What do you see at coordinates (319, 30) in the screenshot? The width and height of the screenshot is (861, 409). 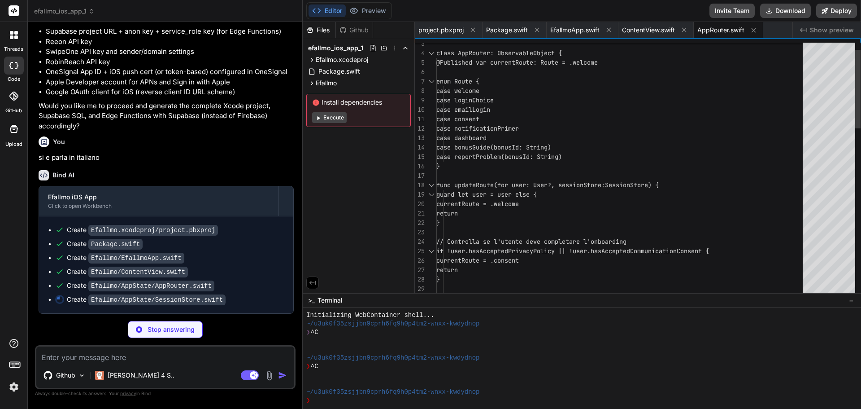 I see `div: Files` at bounding box center [319, 30].